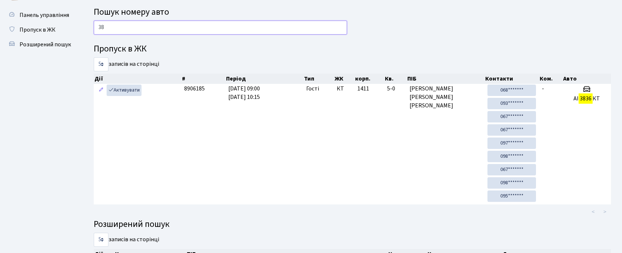 Image resolution: width=622 pixels, height=253 pixels. What do you see at coordinates (363, 89) in the screenshot?
I see `span: 1411` at bounding box center [363, 89].